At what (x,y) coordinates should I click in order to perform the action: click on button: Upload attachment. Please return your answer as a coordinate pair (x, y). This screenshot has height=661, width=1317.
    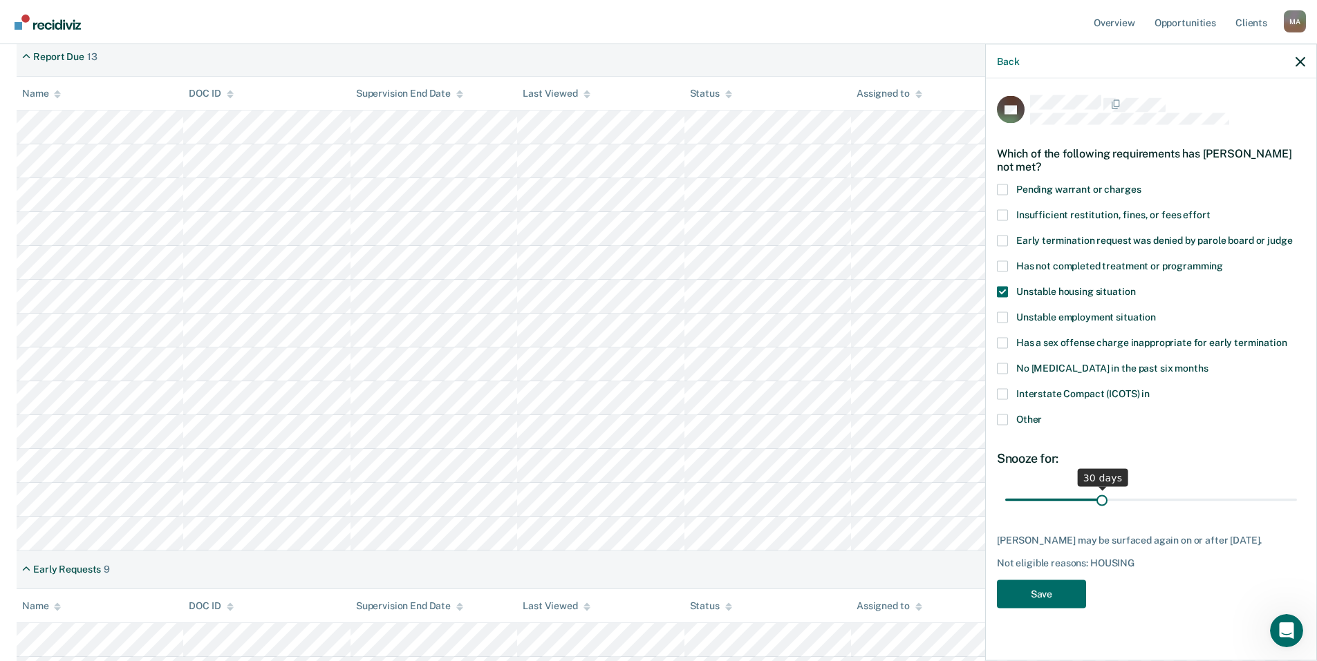
    Looking at the image, I should click on (71, 458).